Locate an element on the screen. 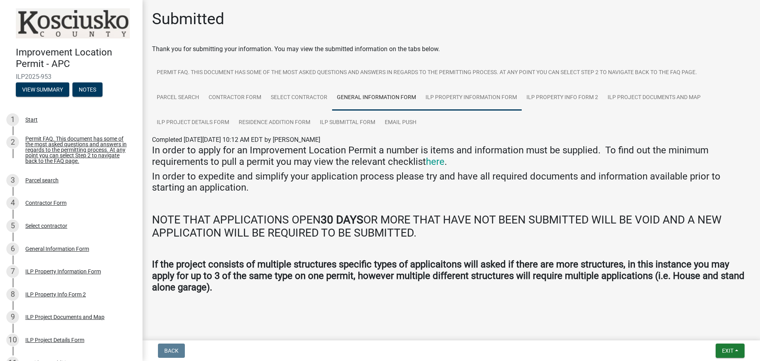 This screenshot has height=361, width=760. div: 5 is located at coordinates (13, 226).